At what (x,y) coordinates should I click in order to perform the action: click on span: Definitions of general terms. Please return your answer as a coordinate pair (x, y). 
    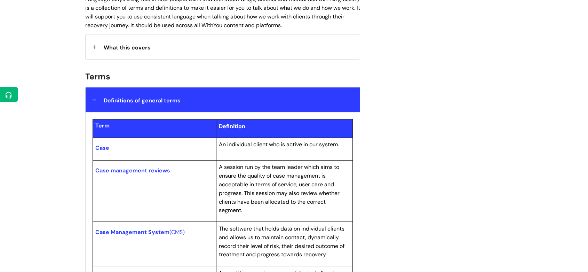
    Looking at the image, I should click on (142, 100).